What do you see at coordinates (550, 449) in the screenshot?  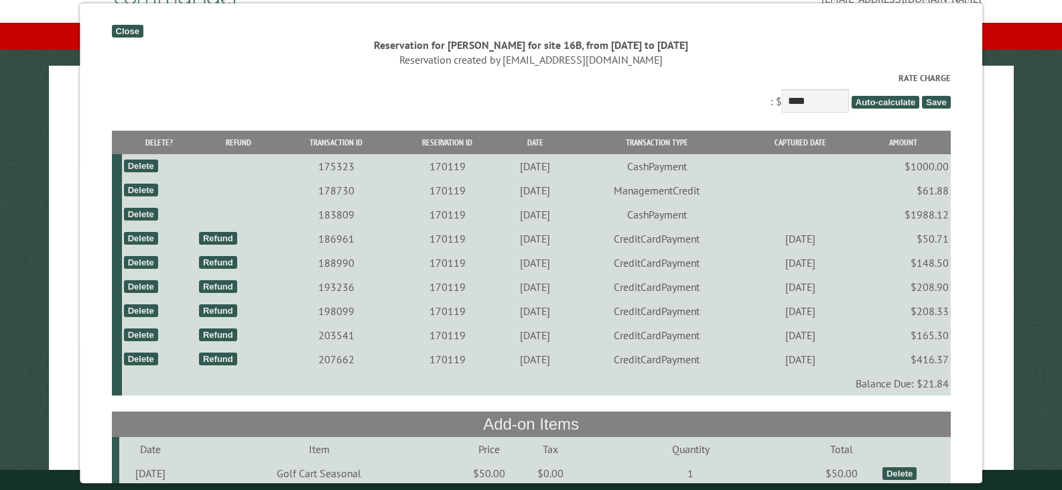 I see `td: Tax` at bounding box center [550, 449].